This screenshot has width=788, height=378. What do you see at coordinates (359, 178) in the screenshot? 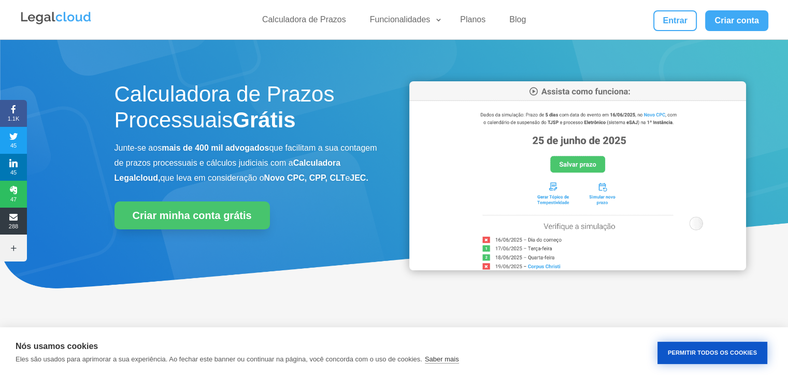
I see `b: JEC.` at bounding box center [359, 178].